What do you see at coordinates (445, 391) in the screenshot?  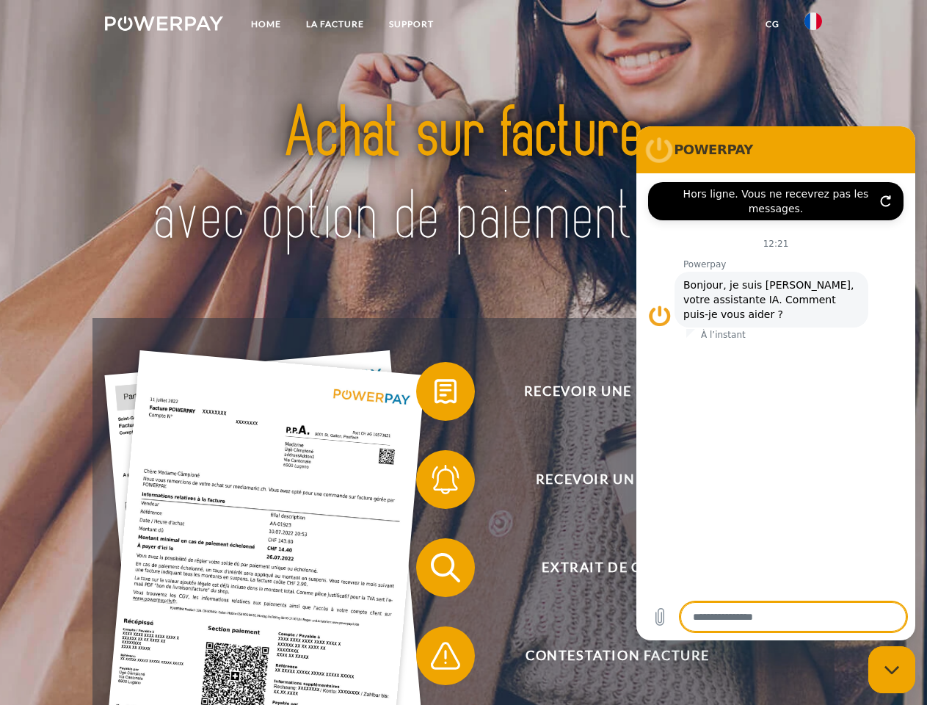 I see `img: qb_bill.svg` at bounding box center [445, 391].